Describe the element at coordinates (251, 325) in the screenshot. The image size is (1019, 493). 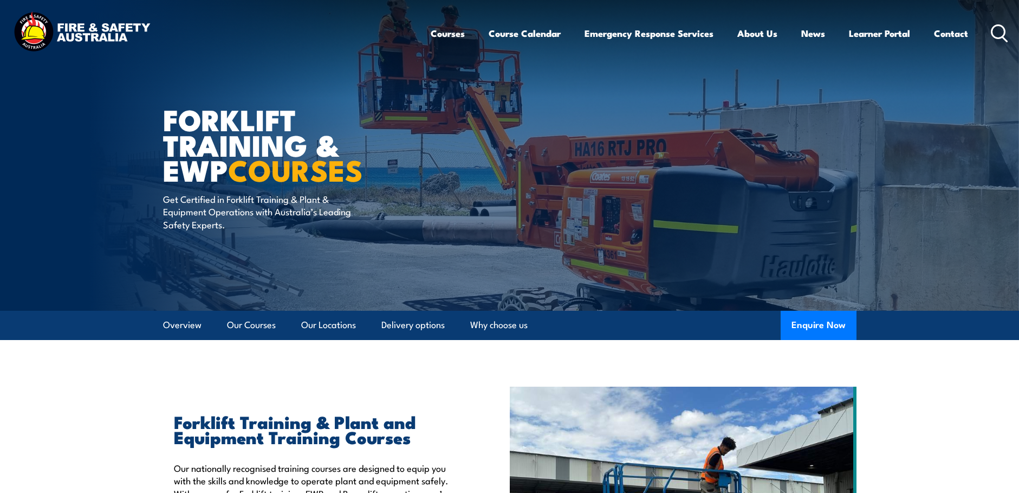
I see `a: Our Courses` at that location.